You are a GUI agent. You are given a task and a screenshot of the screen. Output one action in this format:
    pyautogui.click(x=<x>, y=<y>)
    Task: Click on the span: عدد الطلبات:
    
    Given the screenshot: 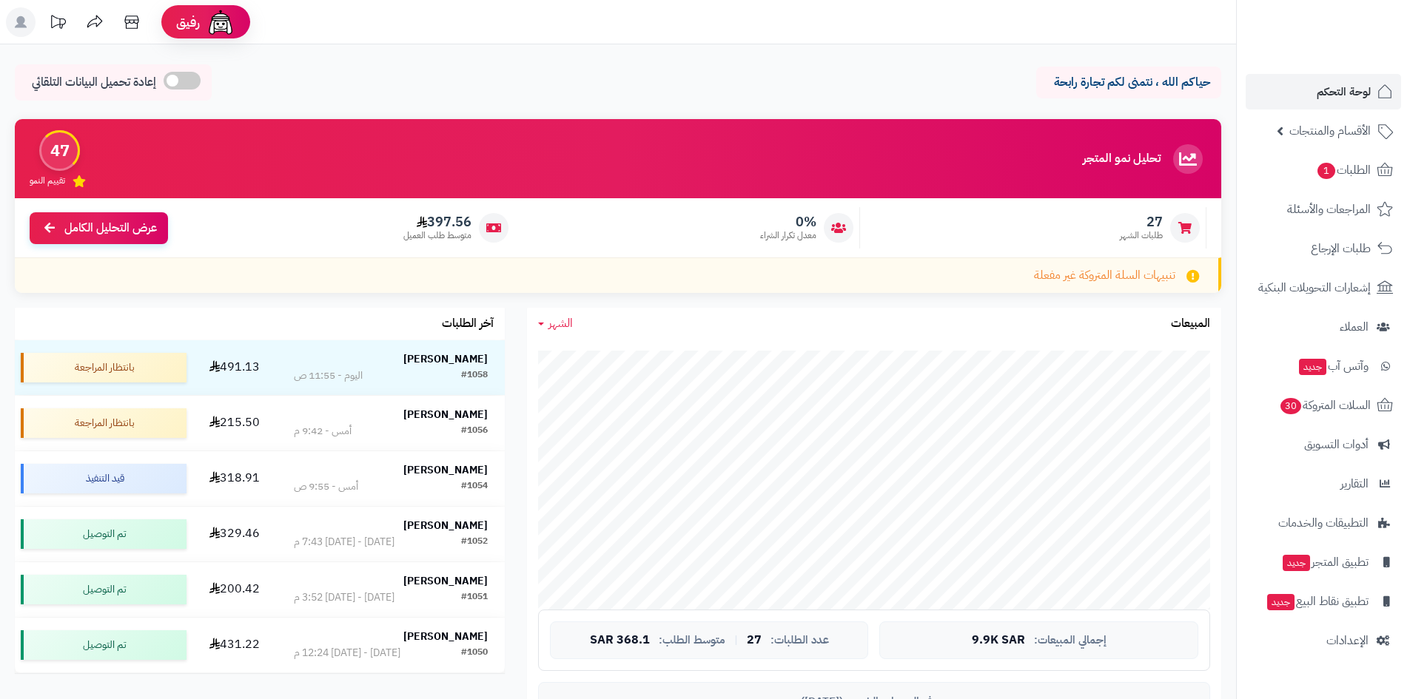 What is the action you would take?
    pyautogui.click(x=799, y=640)
    